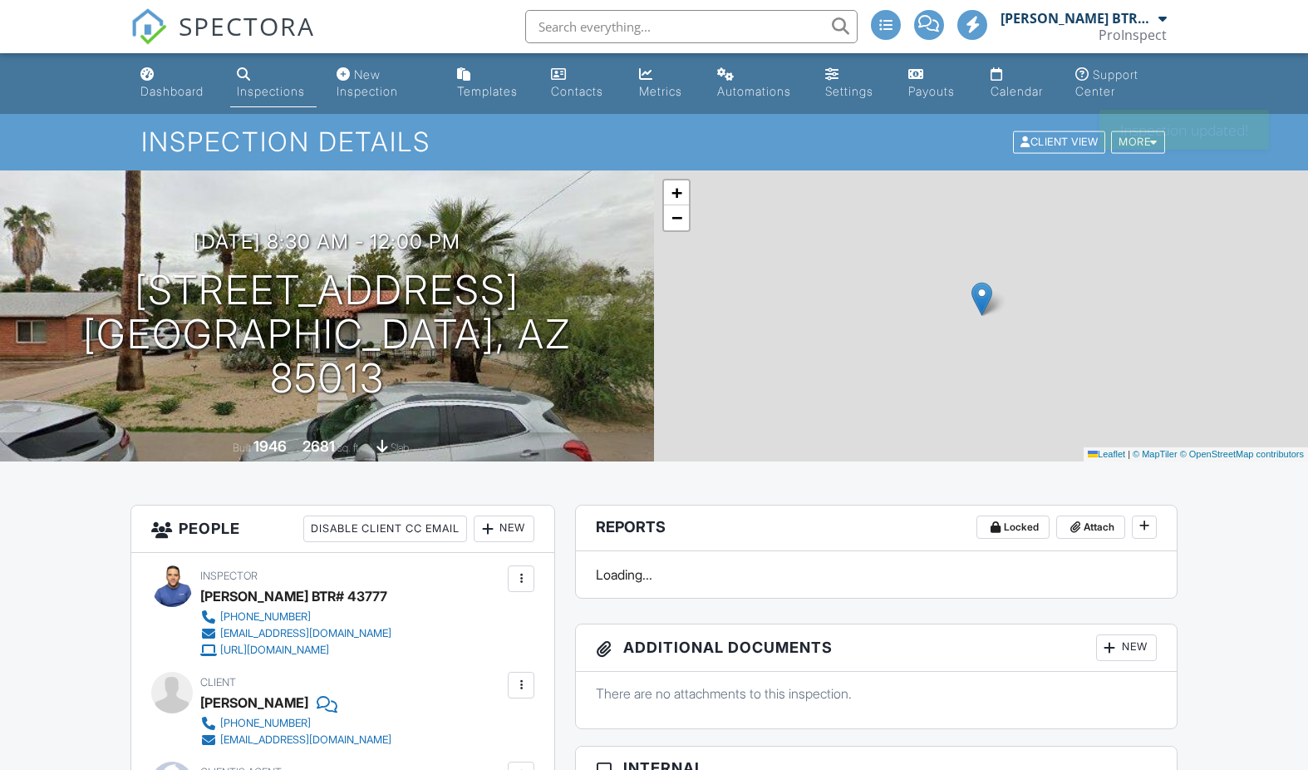 The image size is (1308, 770). Describe the element at coordinates (1061, 140) in the screenshot. I see `a: Client View` at that location.